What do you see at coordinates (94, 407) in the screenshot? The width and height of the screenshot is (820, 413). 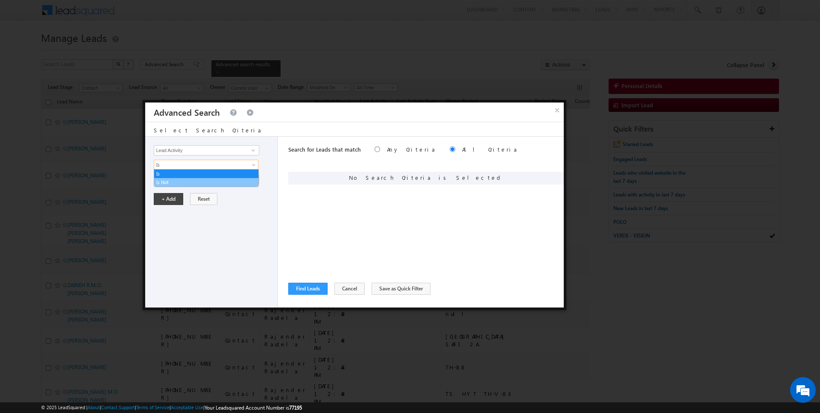 I see `a: About` at bounding box center [94, 407].